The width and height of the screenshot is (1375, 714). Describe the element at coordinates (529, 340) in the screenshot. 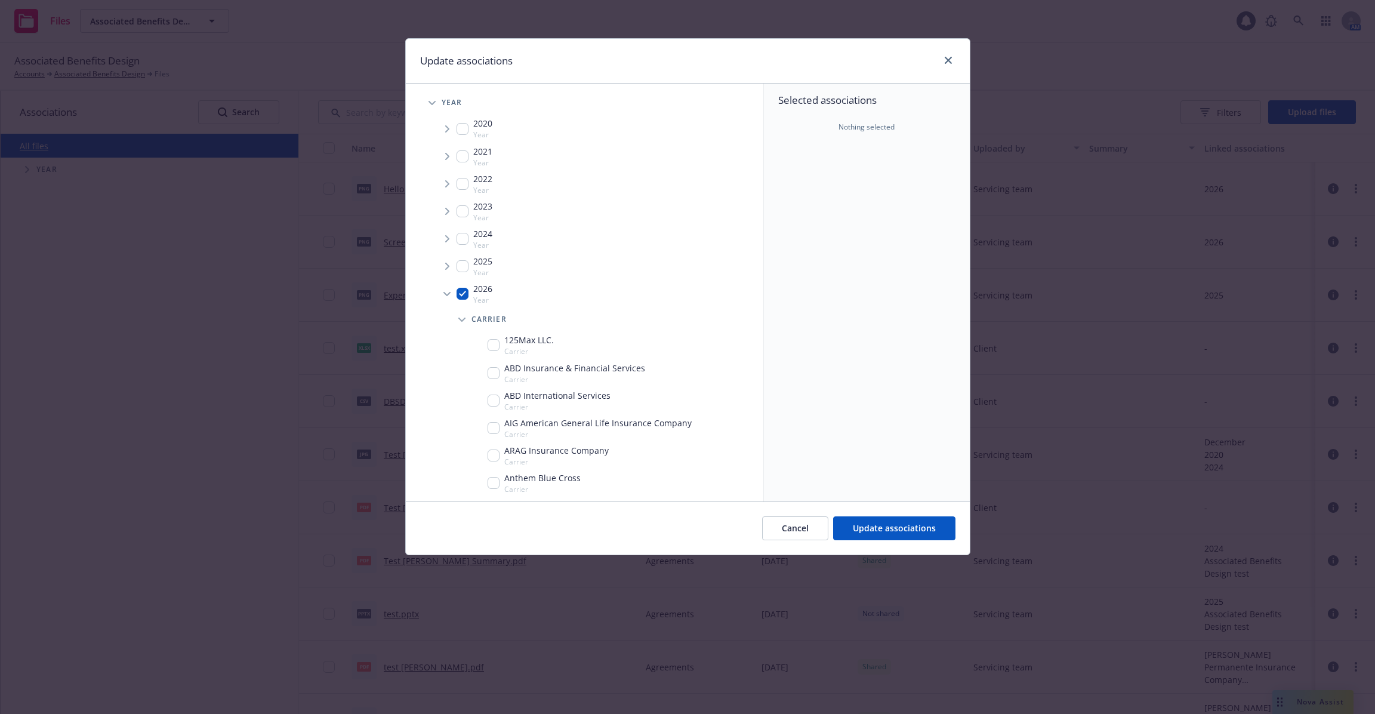

I see `span: 125Max LLC.` at that location.